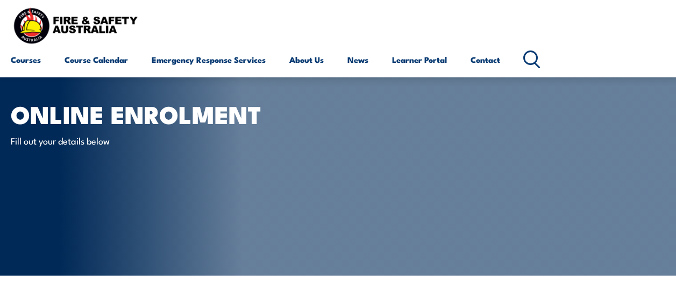 The image size is (676, 303). Describe the element at coordinates (485, 60) in the screenshot. I see `a: Contact` at that location.